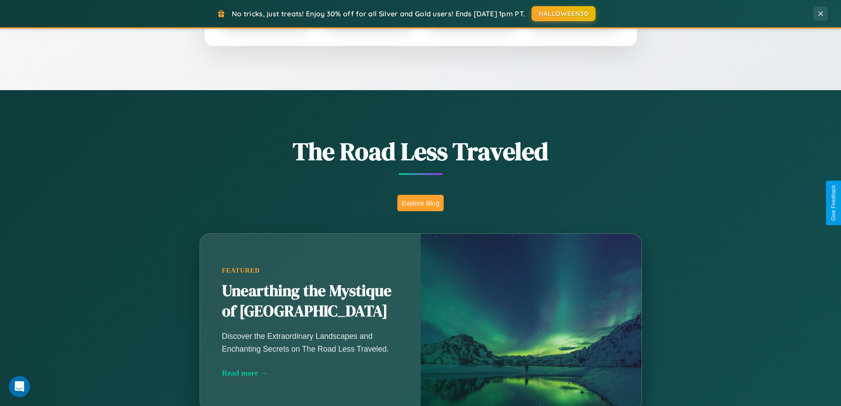  I want to click on button: Explore Blog, so click(420, 203).